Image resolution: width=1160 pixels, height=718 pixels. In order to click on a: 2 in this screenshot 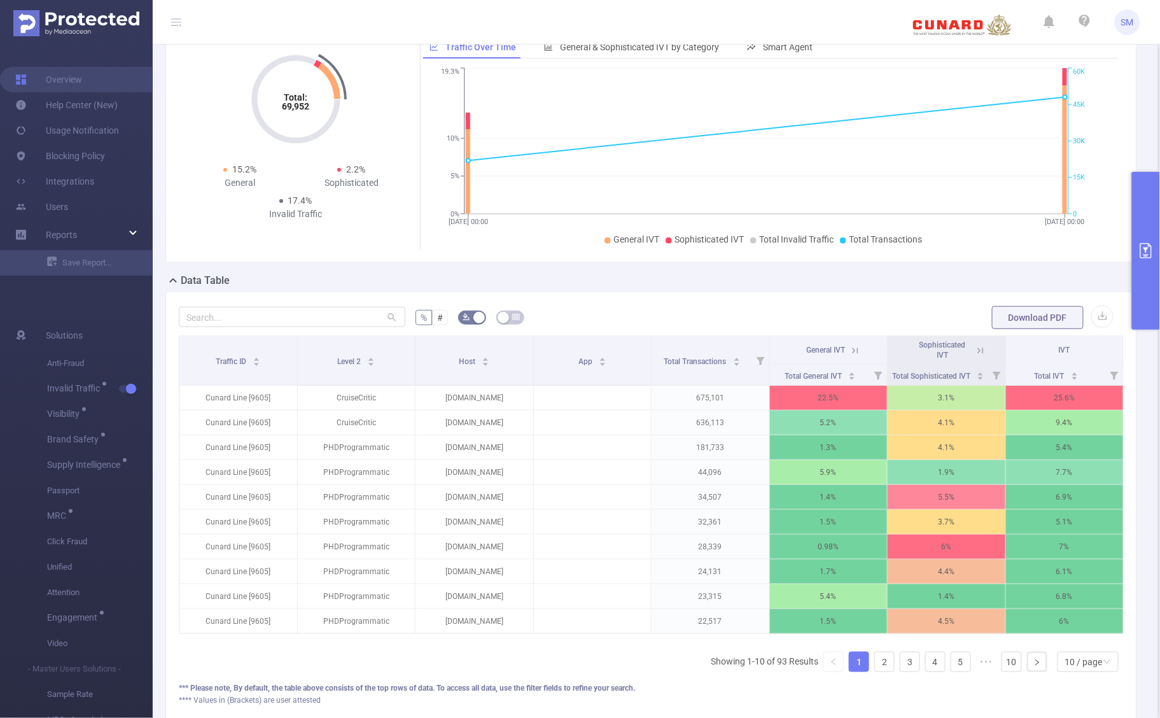, I will do `click(884, 662)`.